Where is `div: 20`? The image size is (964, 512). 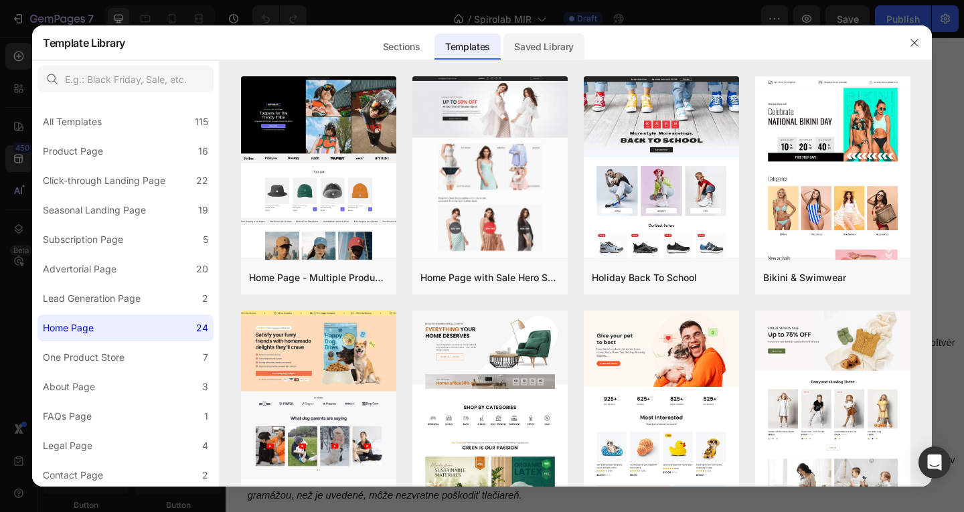 div: 20 is located at coordinates (202, 269).